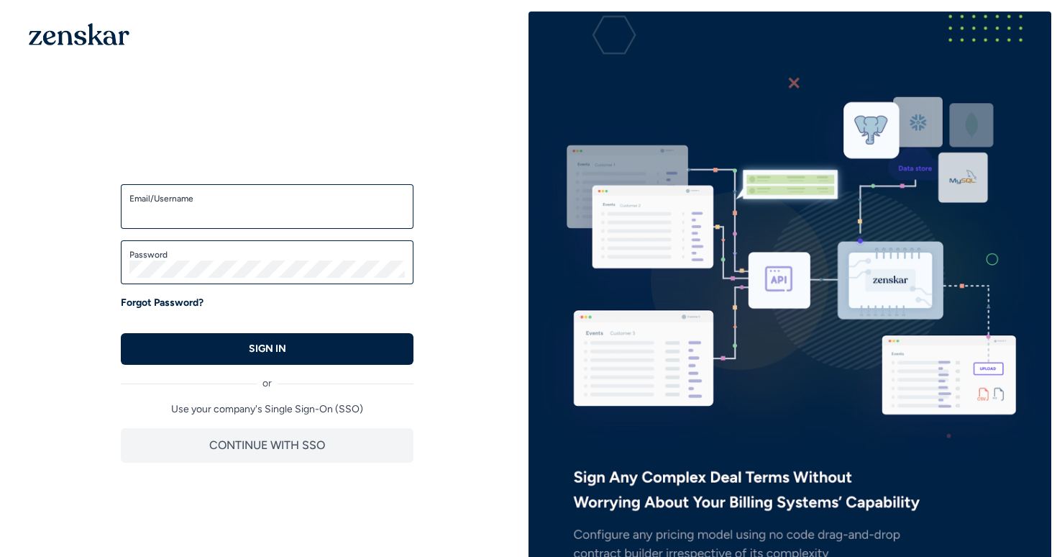  I want to click on button: CONTINUE WITH SSO, so click(267, 445).